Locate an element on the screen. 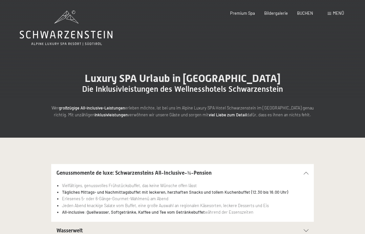 The width and height of the screenshot is (365, 234). a: BUCHEN is located at coordinates (305, 13).